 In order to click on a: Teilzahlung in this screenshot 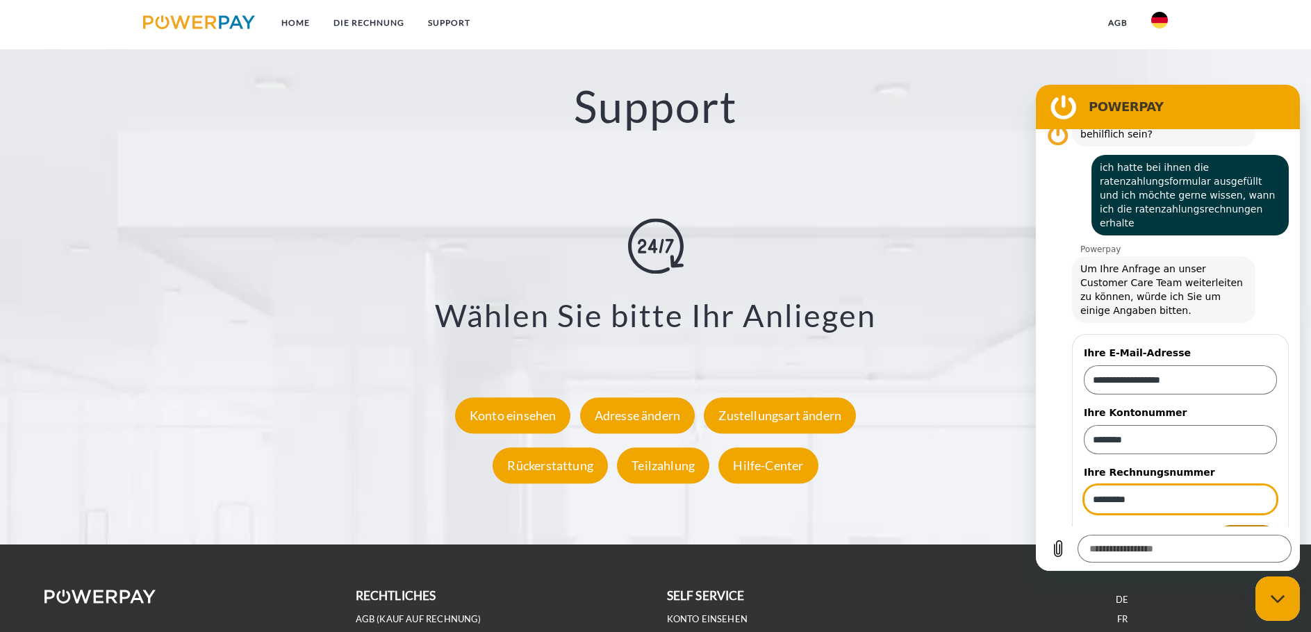, I will do `click(663, 466)`.